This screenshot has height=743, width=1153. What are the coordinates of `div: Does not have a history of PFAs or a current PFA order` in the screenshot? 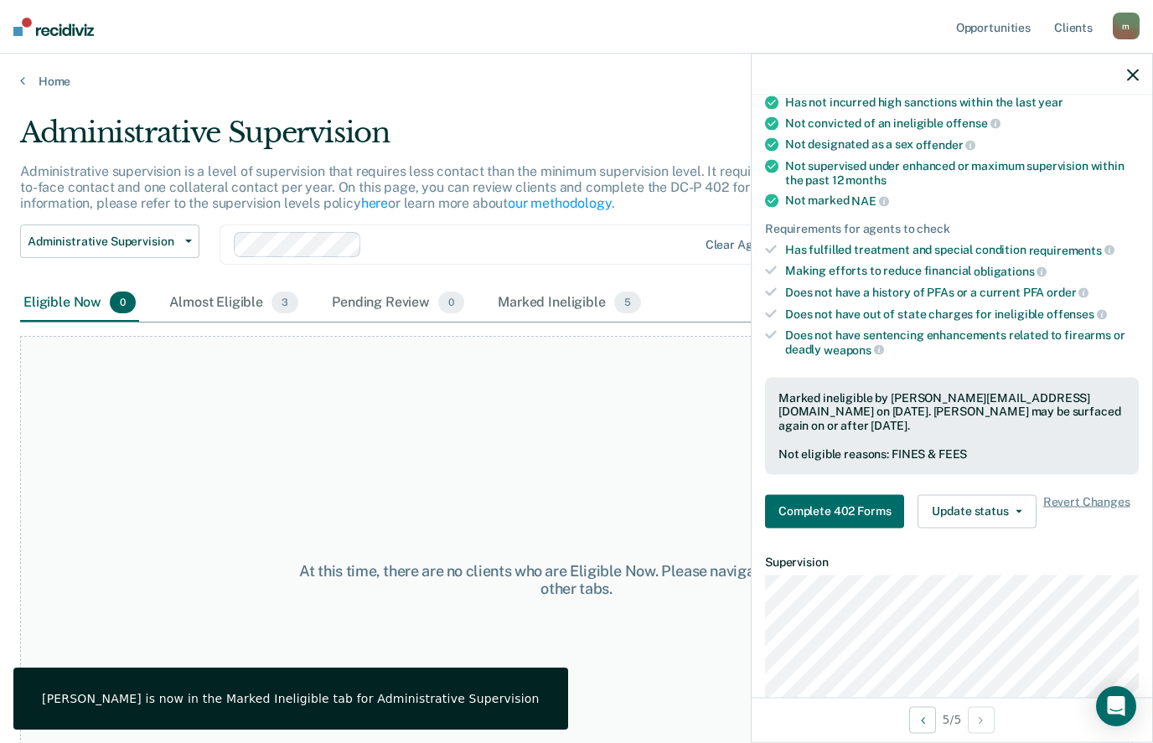 It's located at (962, 293).